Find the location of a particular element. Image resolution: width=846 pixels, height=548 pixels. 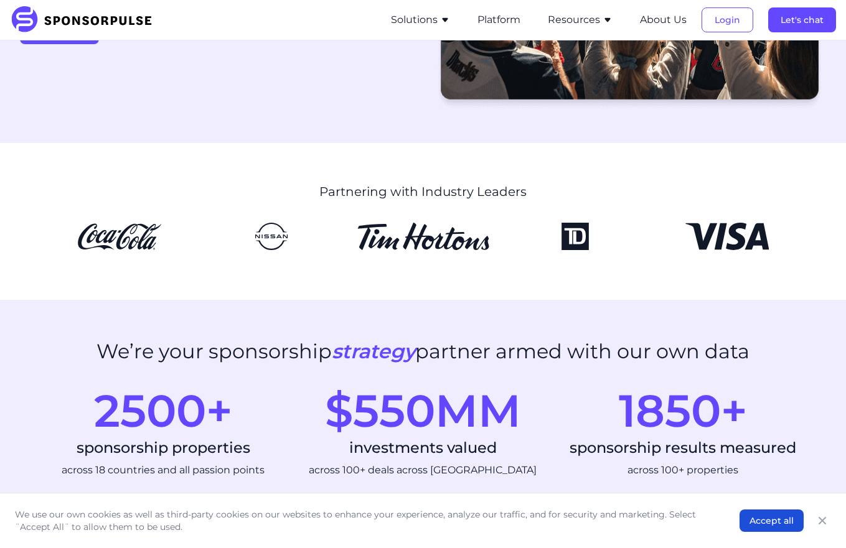

img: CocaCola is located at coordinates (120, 237).